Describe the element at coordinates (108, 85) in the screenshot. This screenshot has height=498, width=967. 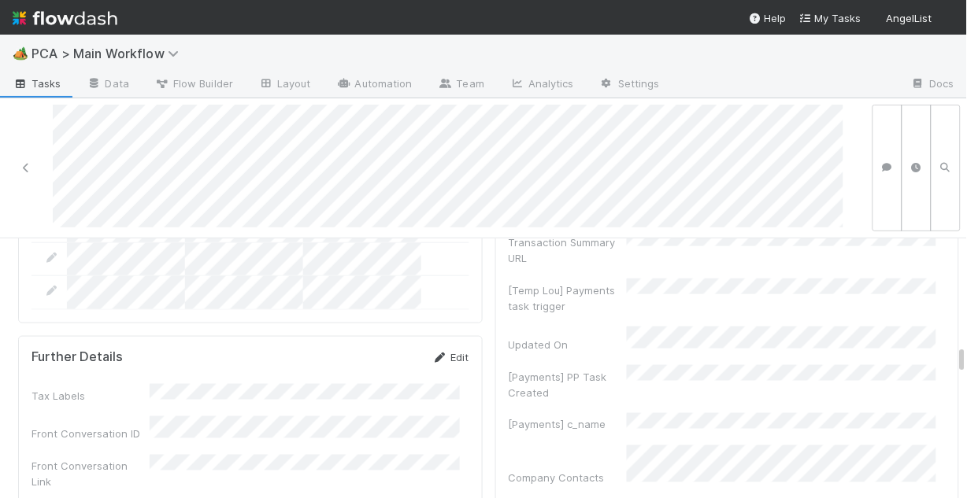
I see `a: Data` at that location.